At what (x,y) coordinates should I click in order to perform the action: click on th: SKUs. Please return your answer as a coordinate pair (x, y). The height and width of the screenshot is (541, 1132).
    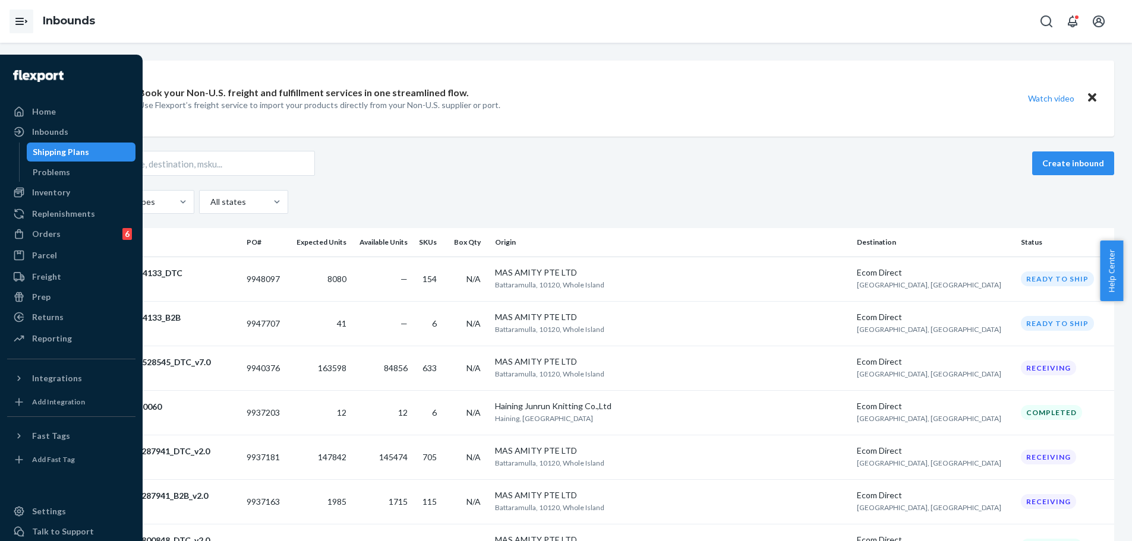
    Looking at the image, I should click on (429, 242).